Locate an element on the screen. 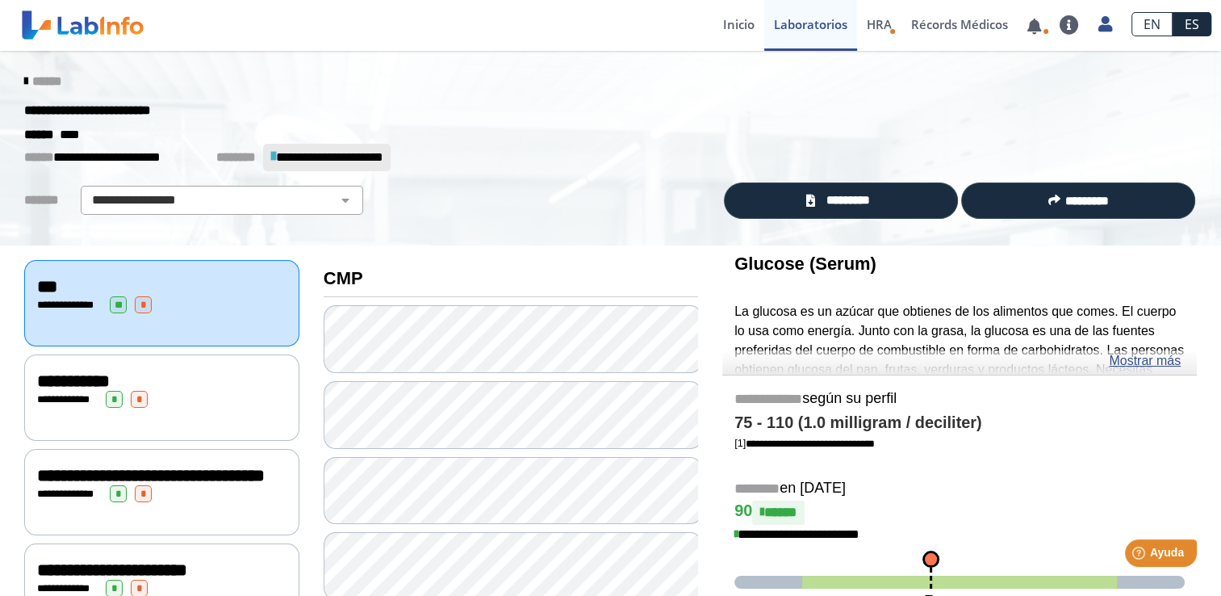  a: [1] is located at coordinates (805, 442).